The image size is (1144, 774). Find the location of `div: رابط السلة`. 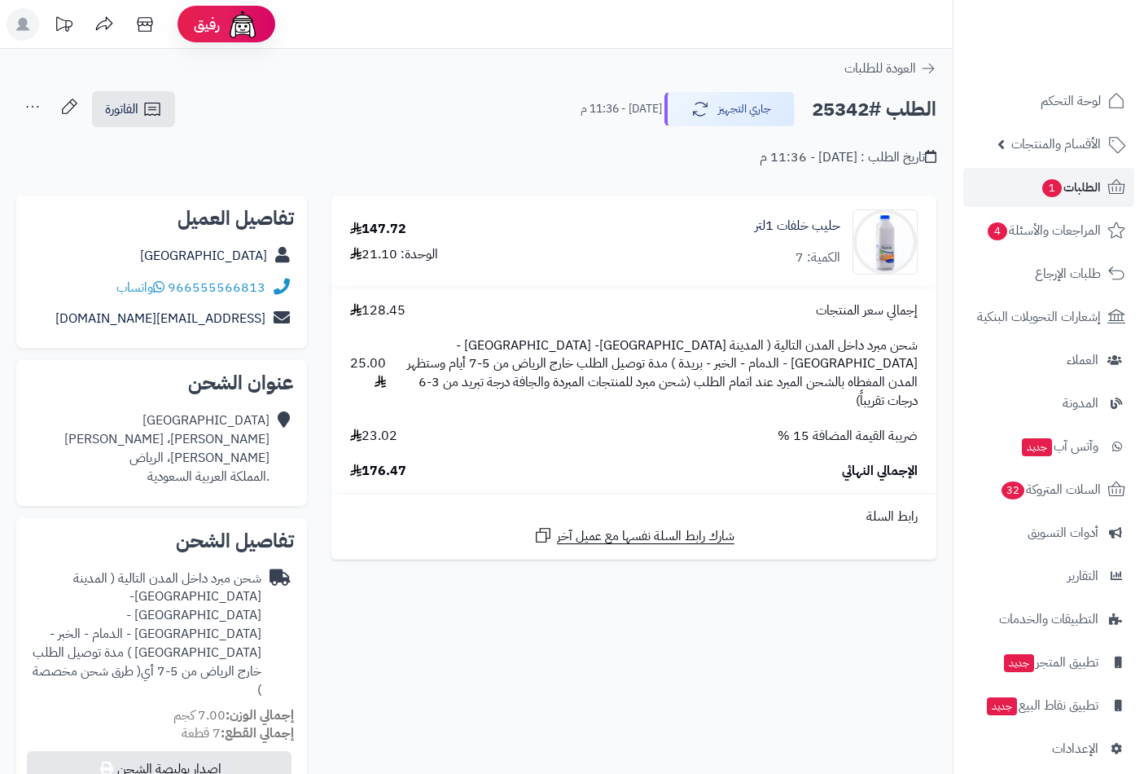

div: رابط السلة is located at coordinates (634, 516).